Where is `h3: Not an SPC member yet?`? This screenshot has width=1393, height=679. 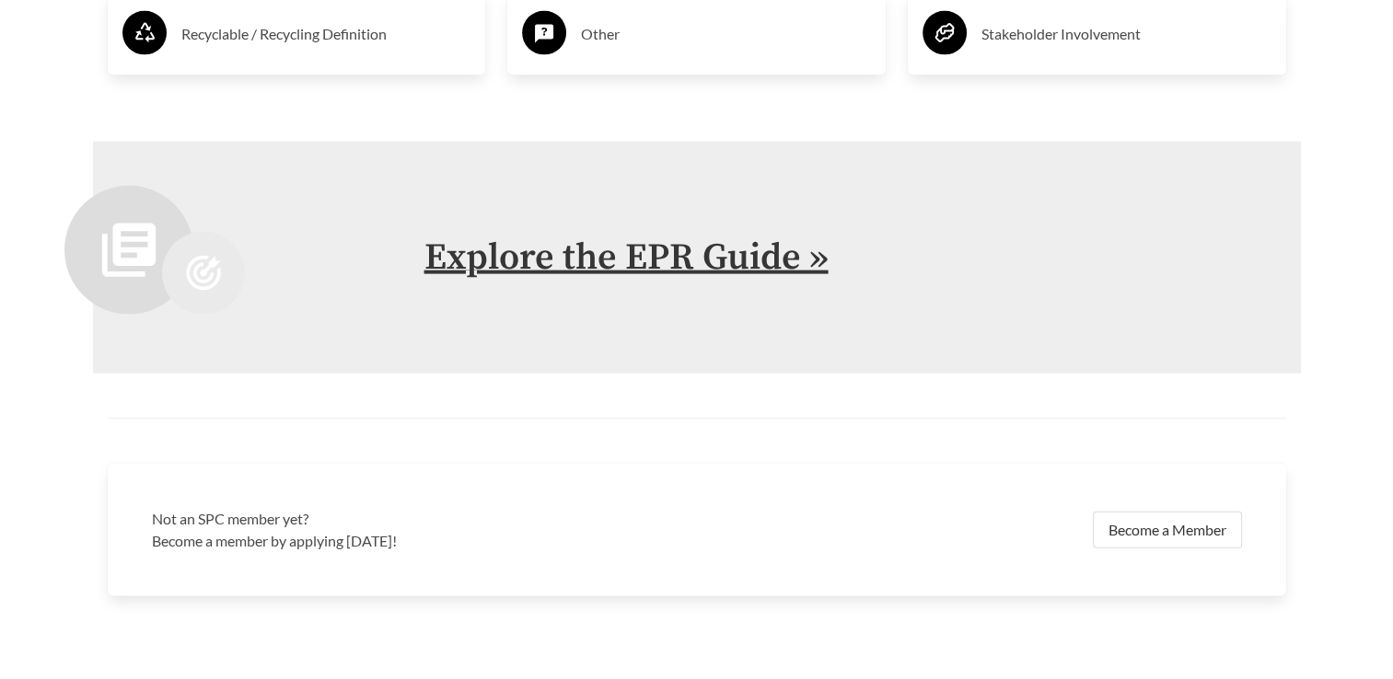 h3: Not an SPC member yet? is located at coordinates (419, 519).